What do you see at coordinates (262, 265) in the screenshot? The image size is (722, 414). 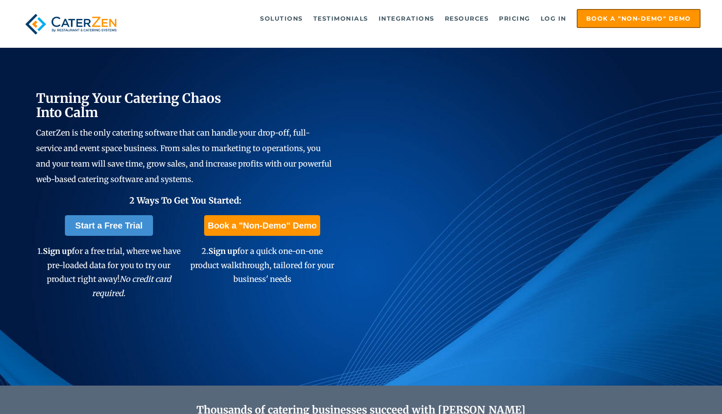 I see `span: 2. for a quick one-on-one product walkthrough, tailored for your business' needs` at bounding box center [262, 265].